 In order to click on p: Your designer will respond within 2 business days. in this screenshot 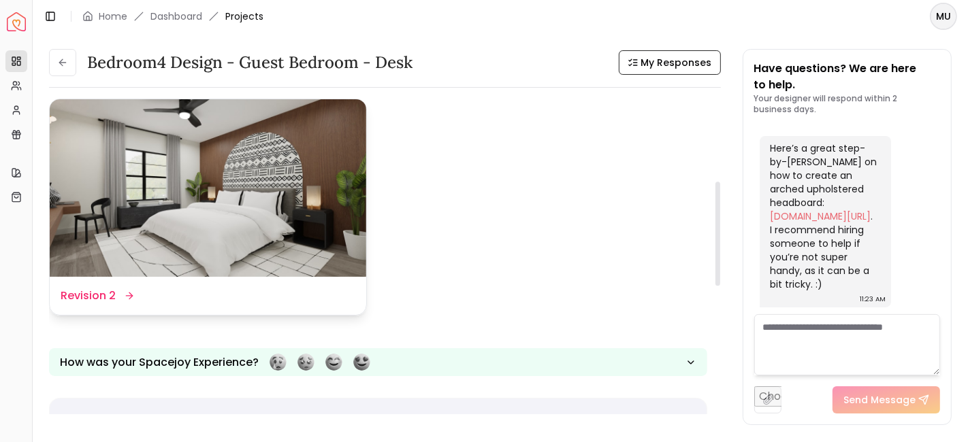, I will do `click(847, 104)`.